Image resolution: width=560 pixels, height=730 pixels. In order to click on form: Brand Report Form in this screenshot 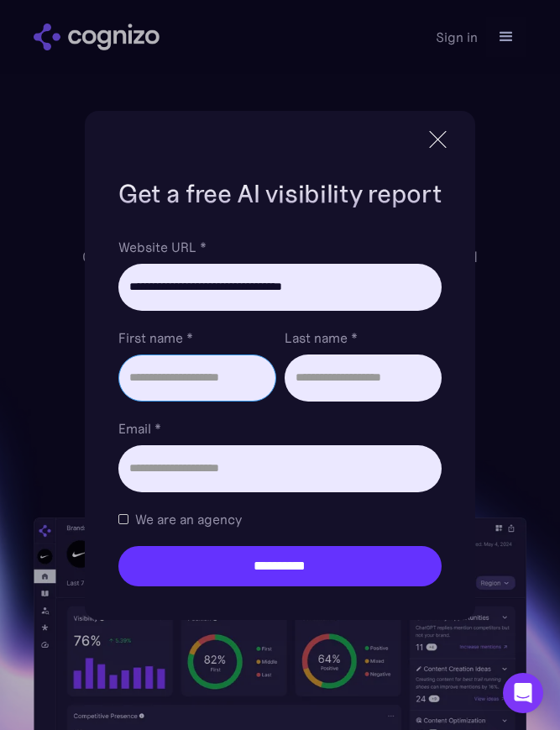, I will do `click(280, 411)`.